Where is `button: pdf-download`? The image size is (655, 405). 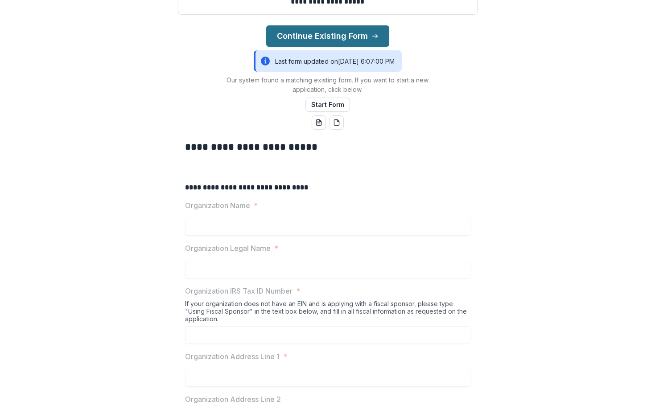 button: pdf-download is located at coordinates (336, 123).